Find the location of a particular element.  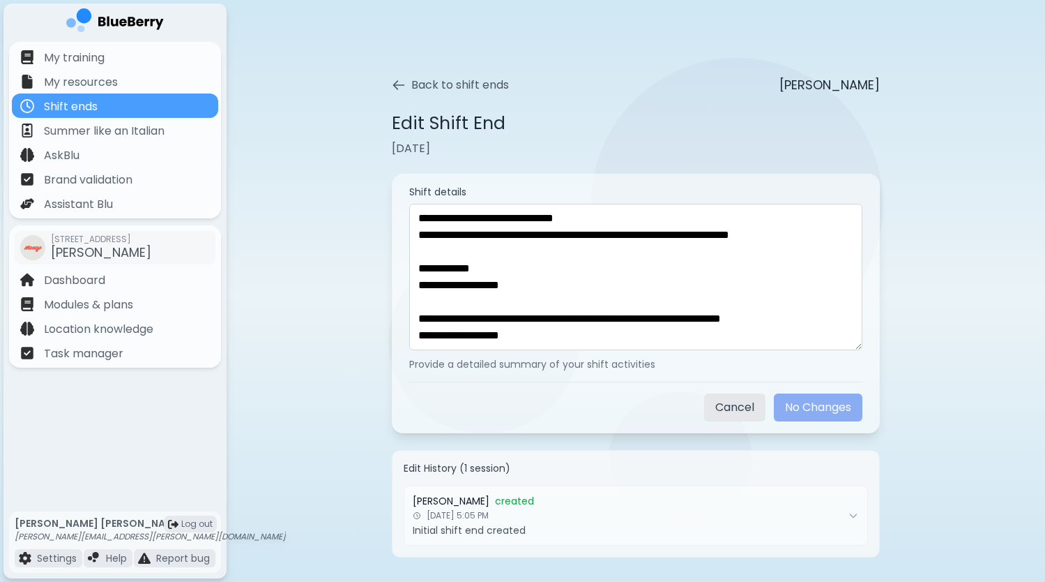

p: Dashboard is located at coordinates (75, 280).